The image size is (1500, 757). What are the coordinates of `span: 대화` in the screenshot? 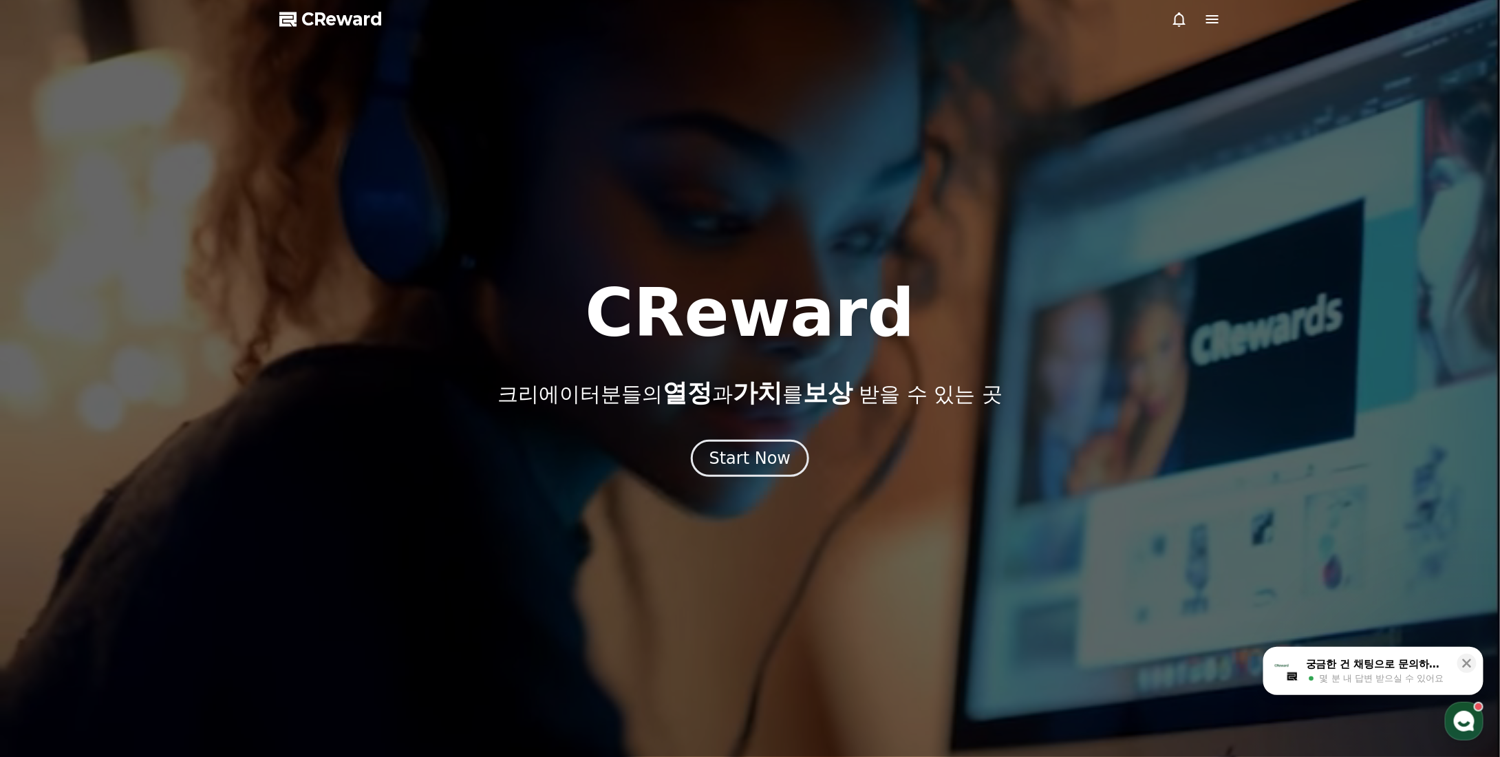 It's located at (134, 463).